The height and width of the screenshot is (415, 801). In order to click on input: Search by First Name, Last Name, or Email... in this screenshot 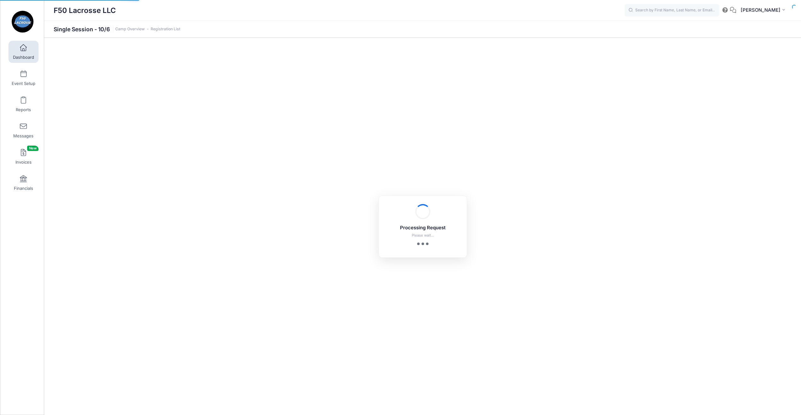, I will do `click(672, 10)`.